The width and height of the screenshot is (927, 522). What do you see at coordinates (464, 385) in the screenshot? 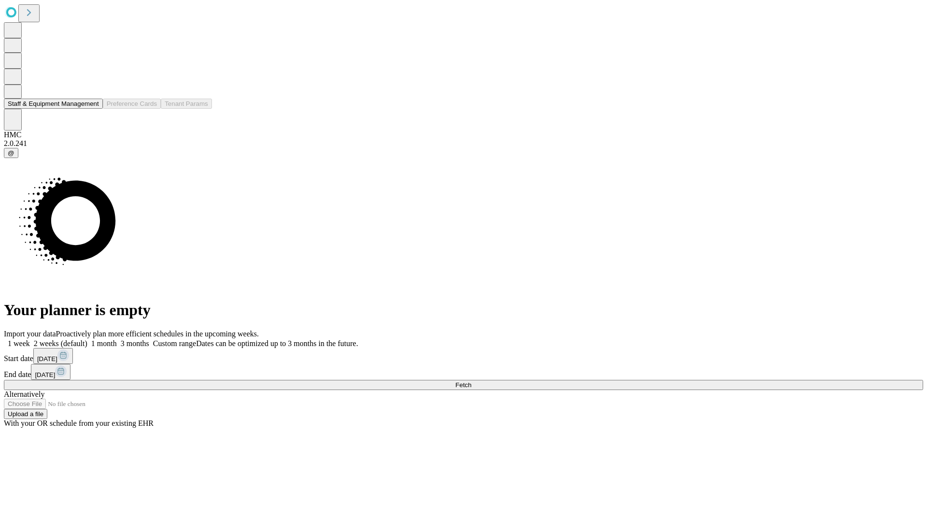
I see `button: Fetch` at bounding box center [464, 385].